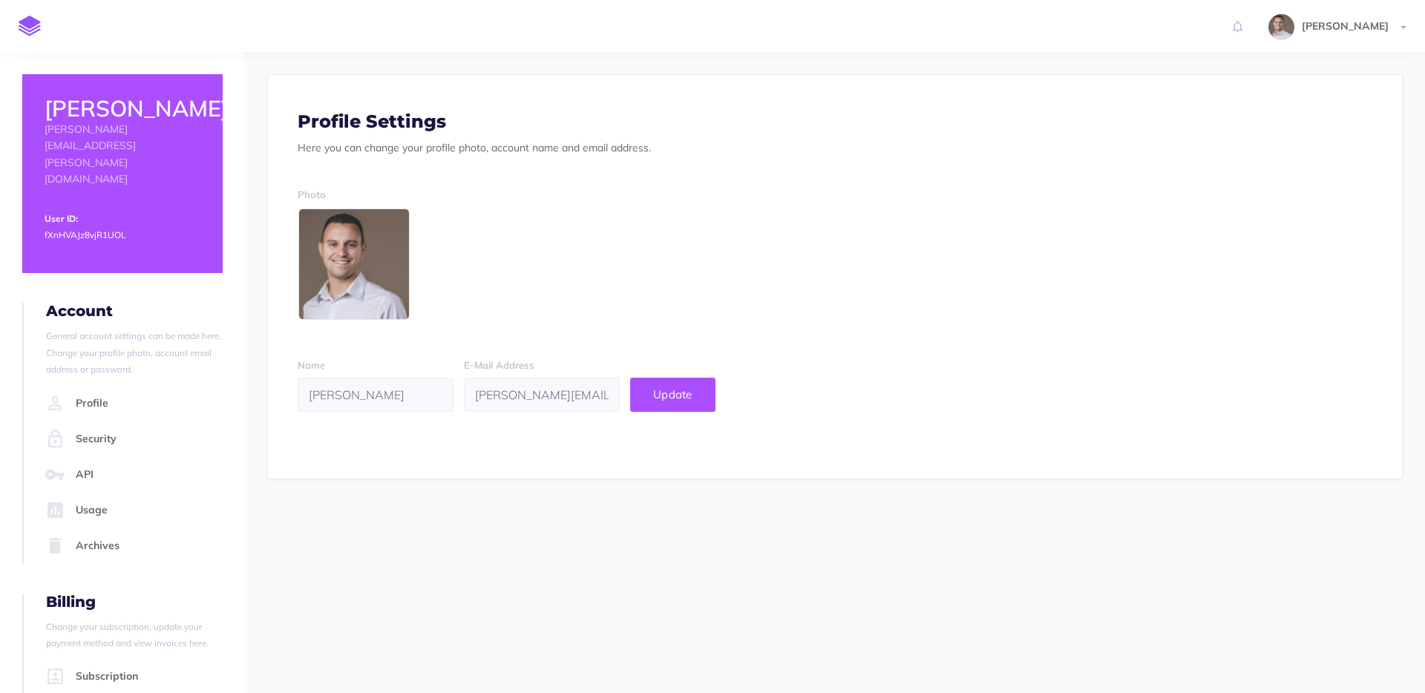 The height and width of the screenshot is (693, 1425). I want to click on h4: Account, so click(134, 311).